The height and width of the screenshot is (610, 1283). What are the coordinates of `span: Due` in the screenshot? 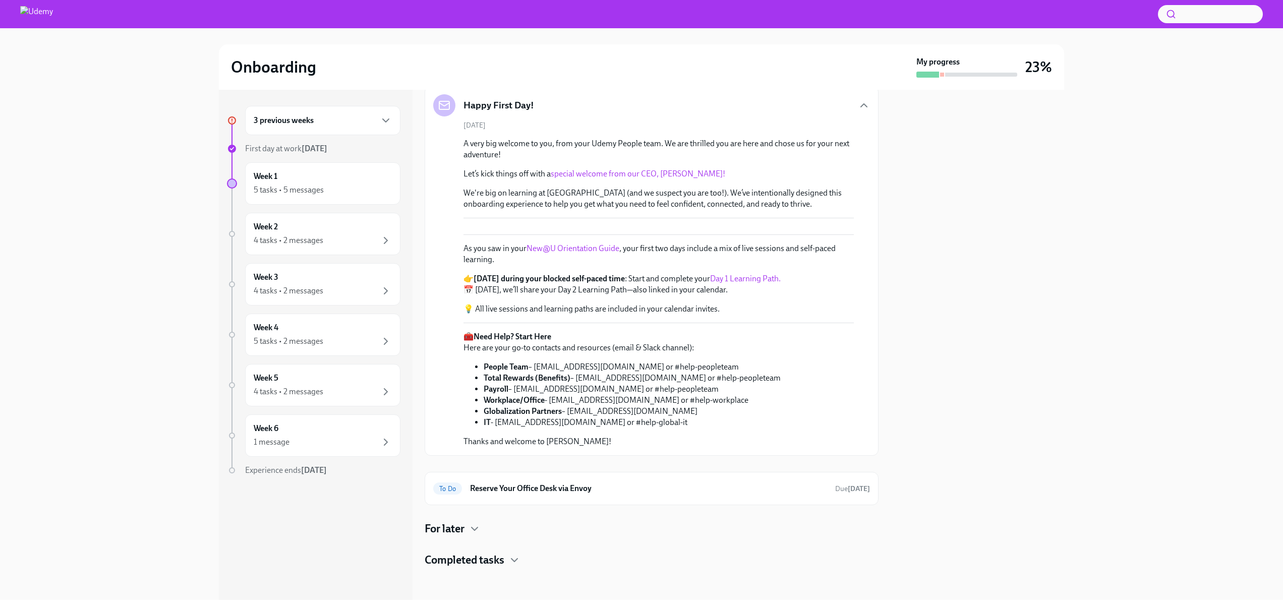 It's located at (853, 489).